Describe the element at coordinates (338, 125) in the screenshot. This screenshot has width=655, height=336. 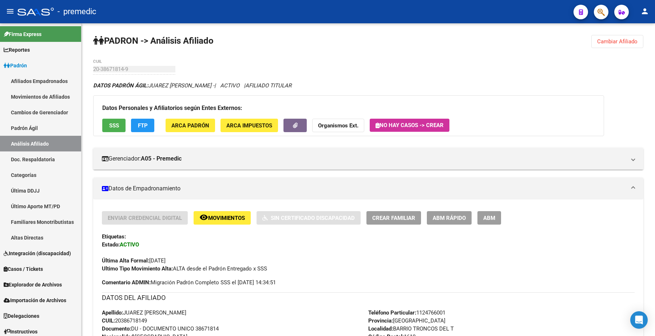
I see `button: Organismos Ext.` at that location.